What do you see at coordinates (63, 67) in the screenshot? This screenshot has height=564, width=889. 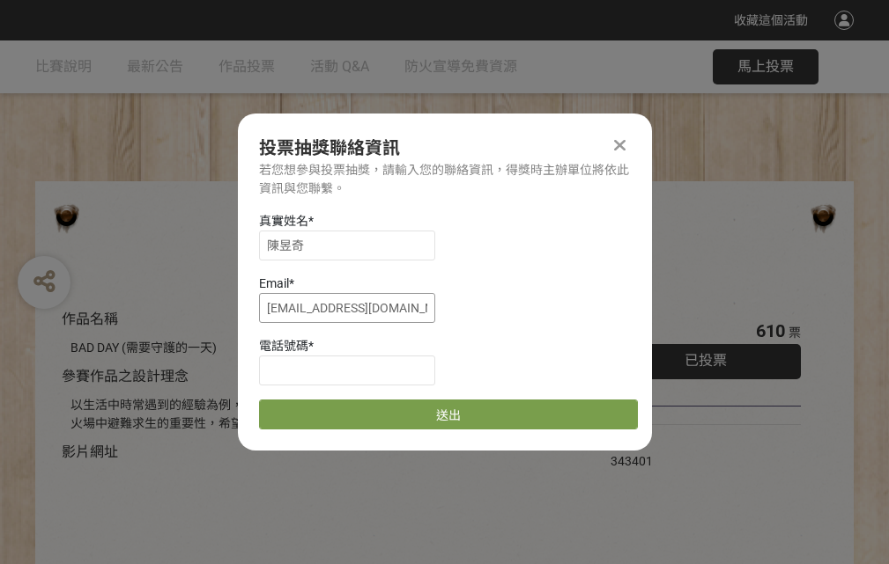 I see `a: 比賽說明` at bounding box center [63, 67].